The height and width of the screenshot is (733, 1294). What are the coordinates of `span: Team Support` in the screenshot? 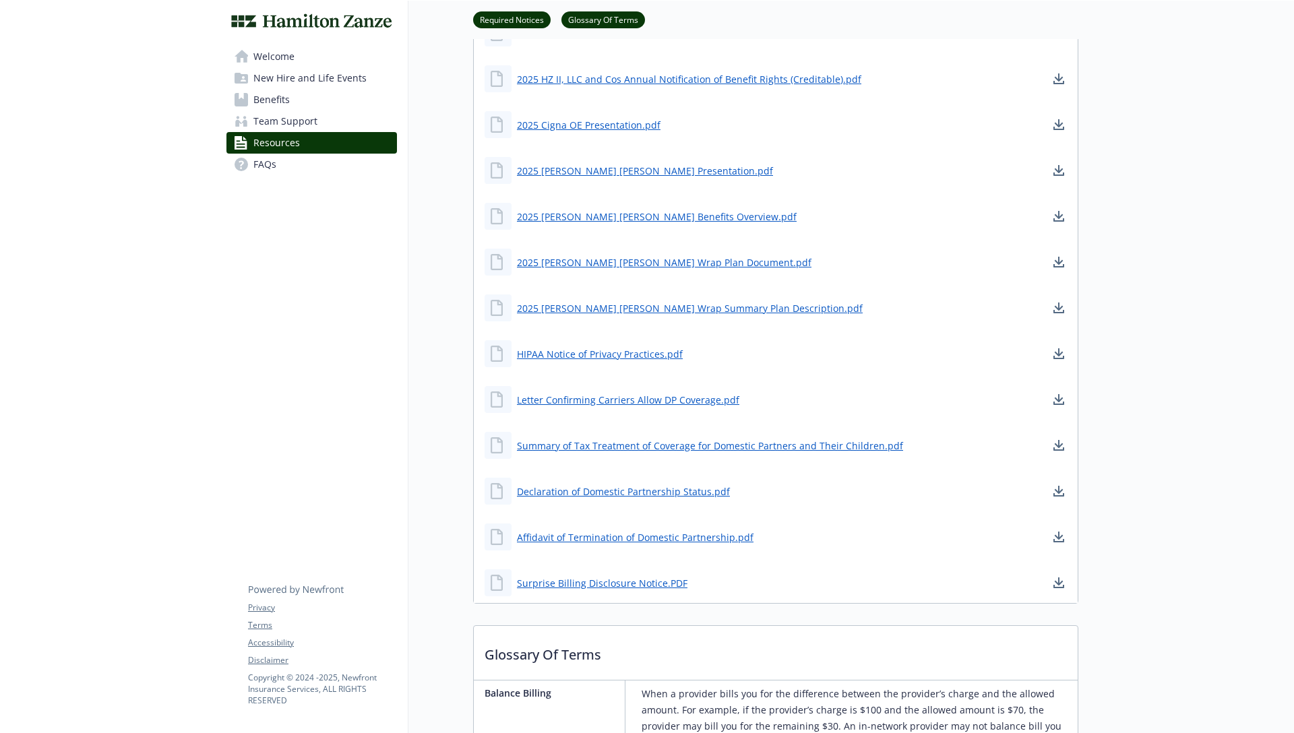 It's located at (285, 121).